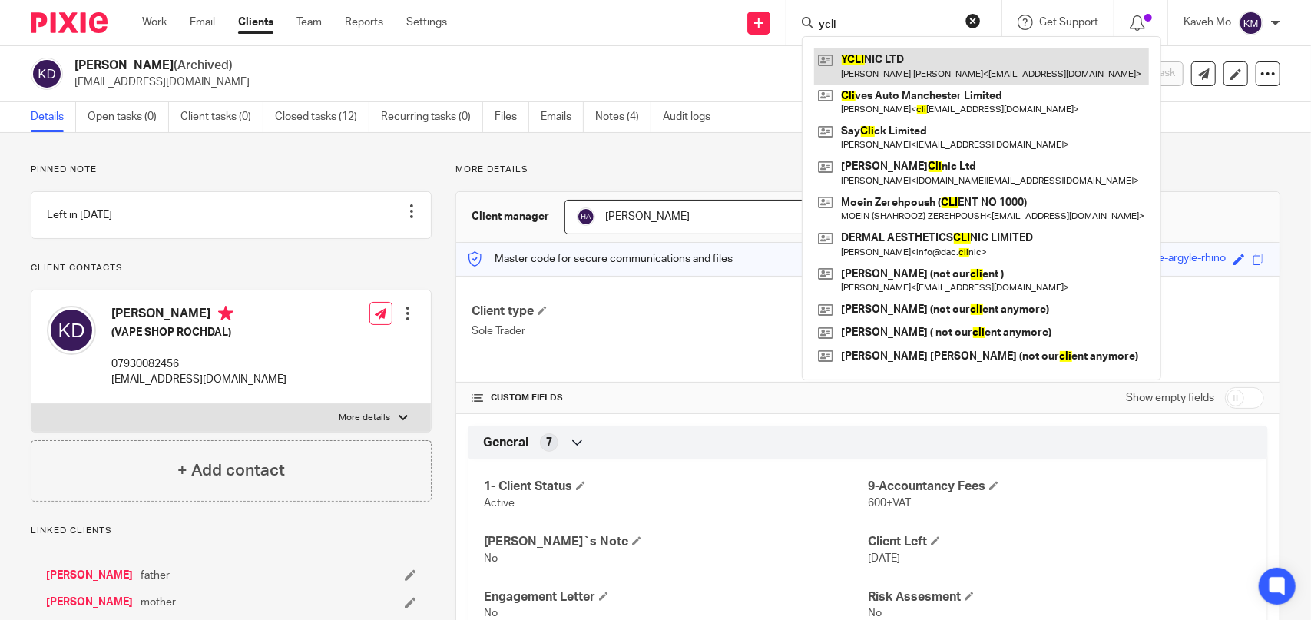  Describe the element at coordinates (199, 333) in the screenshot. I see `h5: (VAPE SHOP ROCHDAL)` at that location.